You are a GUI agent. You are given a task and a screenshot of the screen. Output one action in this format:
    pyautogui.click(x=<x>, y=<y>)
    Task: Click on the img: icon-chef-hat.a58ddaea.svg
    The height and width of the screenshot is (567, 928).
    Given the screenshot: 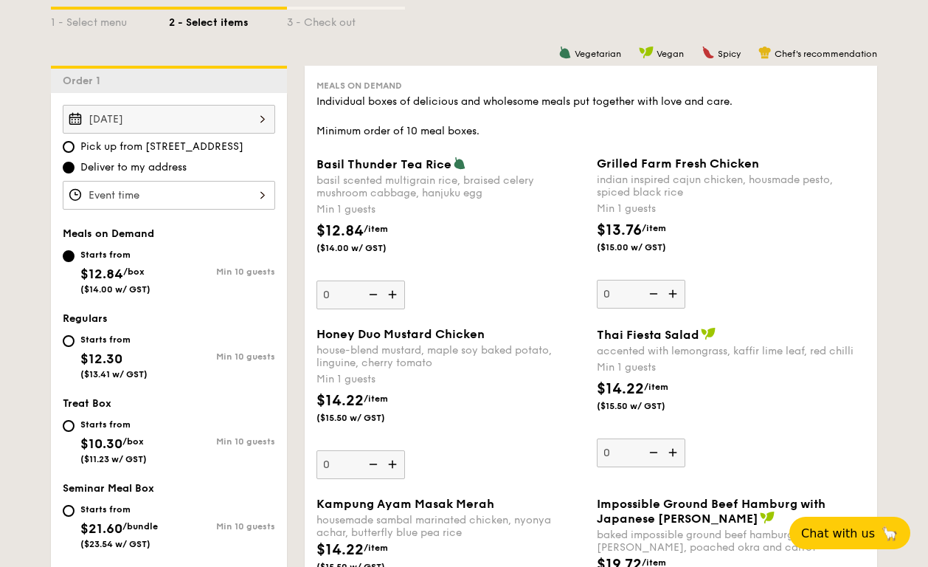 What is the action you would take?
    pyautogui.click(x=765, y=52)
    